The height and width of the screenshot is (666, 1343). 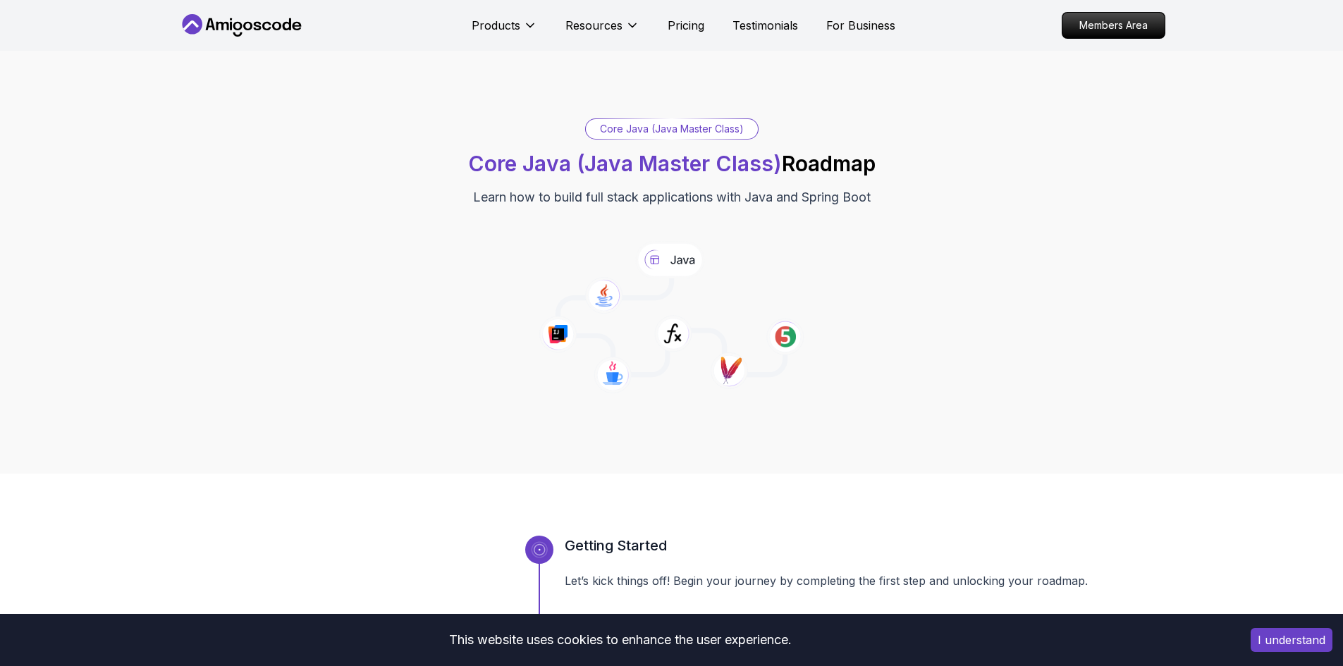 I want to click on p: Resources, so click(x=594, y=25).